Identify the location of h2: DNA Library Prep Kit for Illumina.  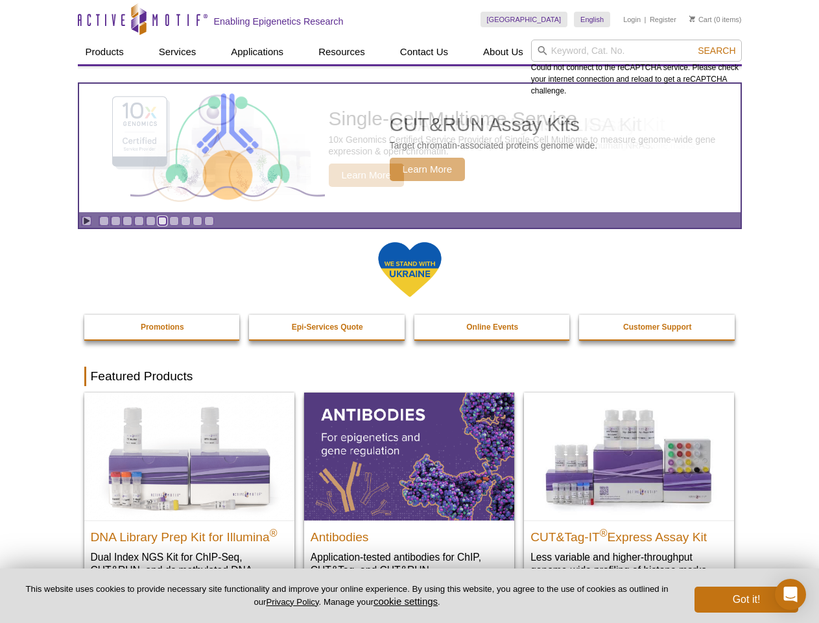
(189, 534).